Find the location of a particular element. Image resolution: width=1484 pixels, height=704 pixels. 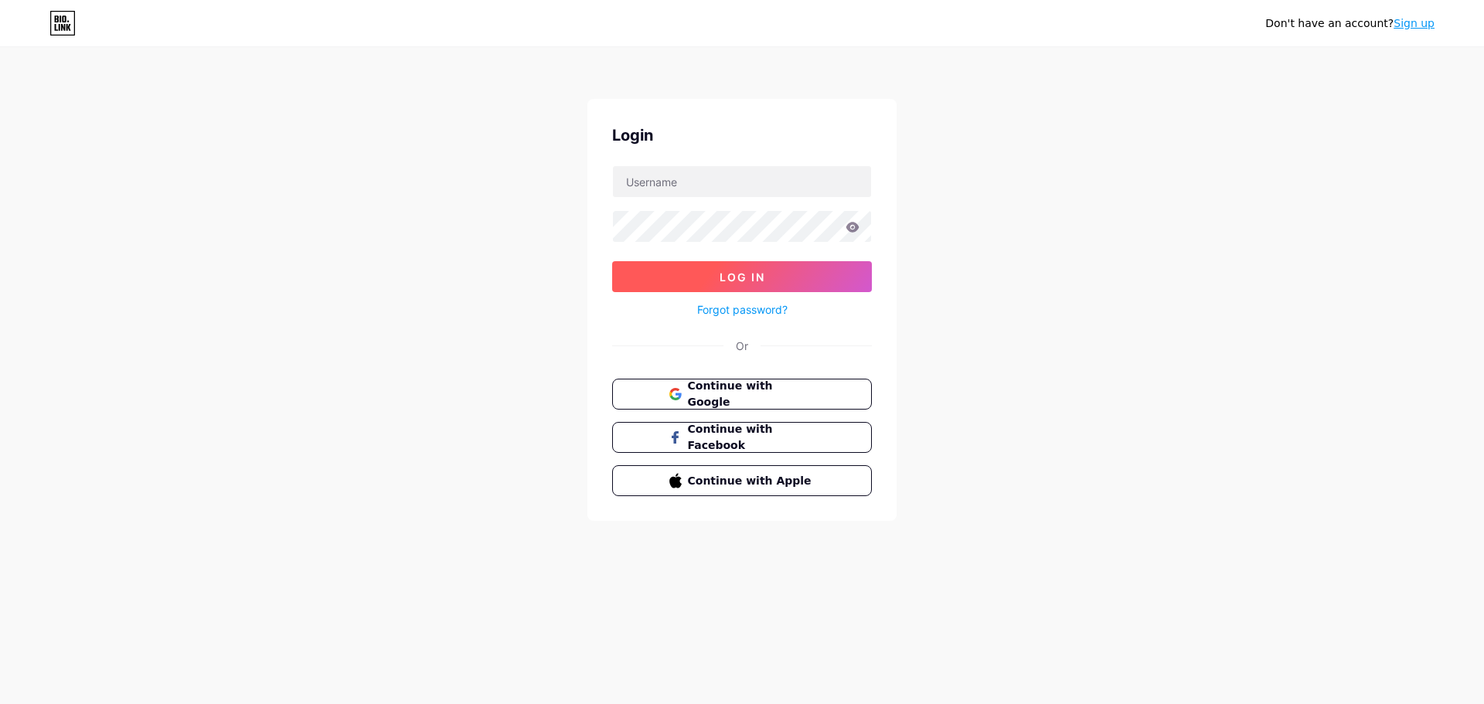

button: Continue with Google is located at coordinates (742, 394).